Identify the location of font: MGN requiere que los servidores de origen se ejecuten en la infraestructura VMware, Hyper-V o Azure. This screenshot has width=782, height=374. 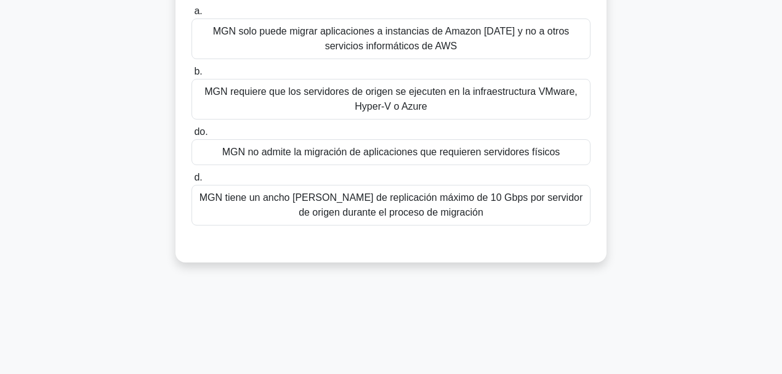
(391, 99).